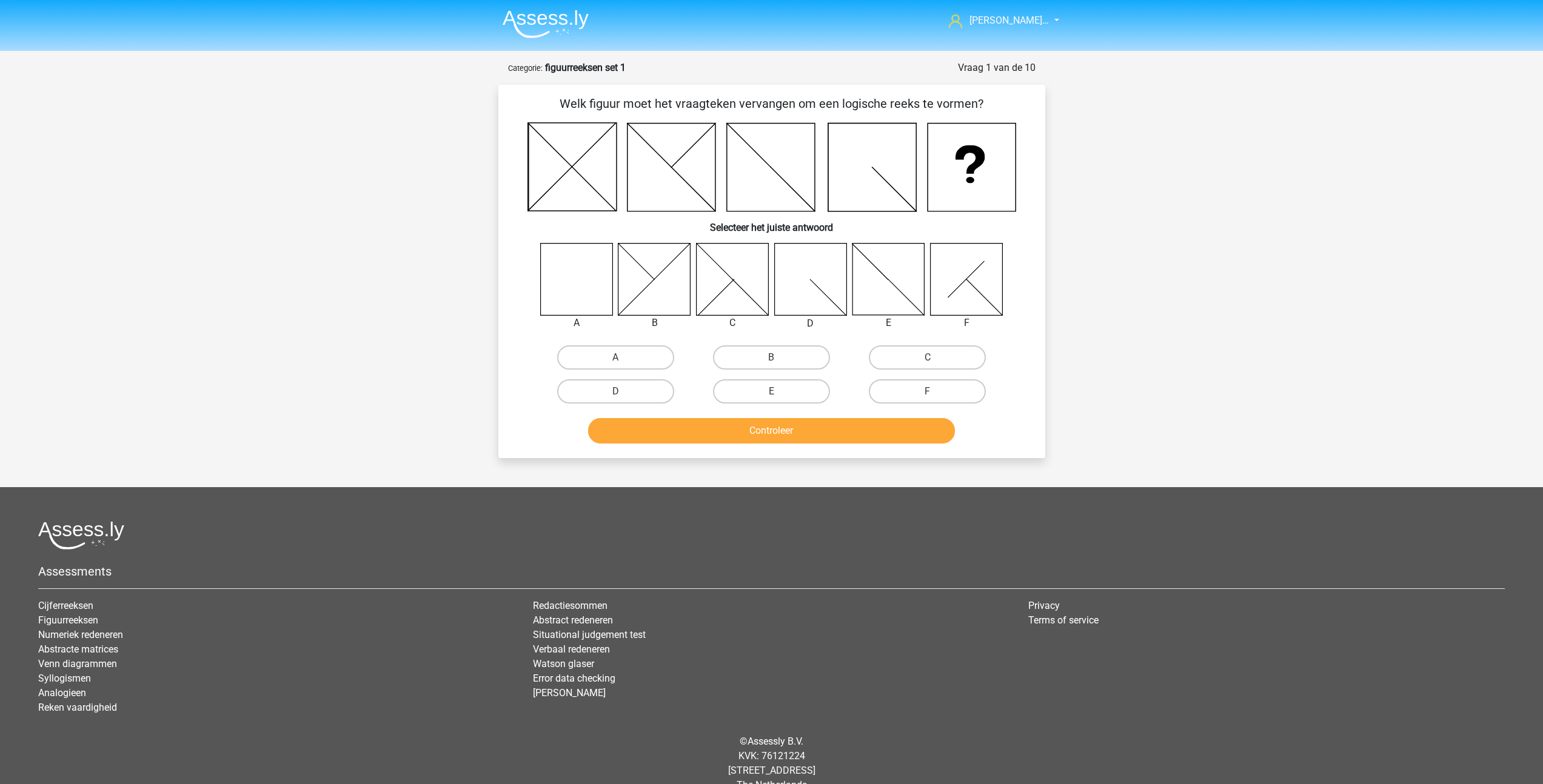 This screenshot has height=784, width=1543. Describe the element at coordinates (810, 323) in the screenshot. I see `div: D` at that location.